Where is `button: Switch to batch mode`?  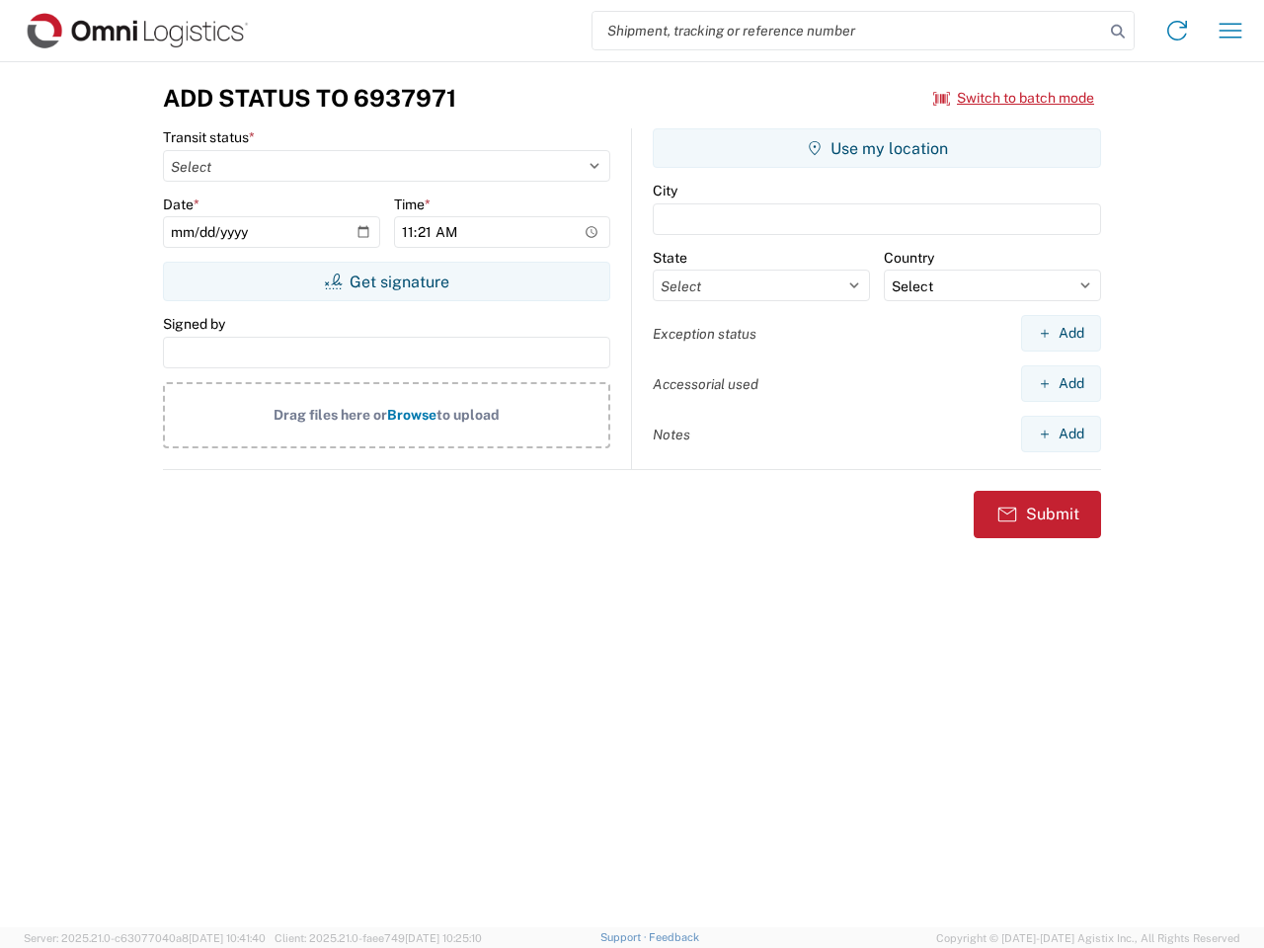 button: Switch to batch mode is located at coordinates (1014, 98).